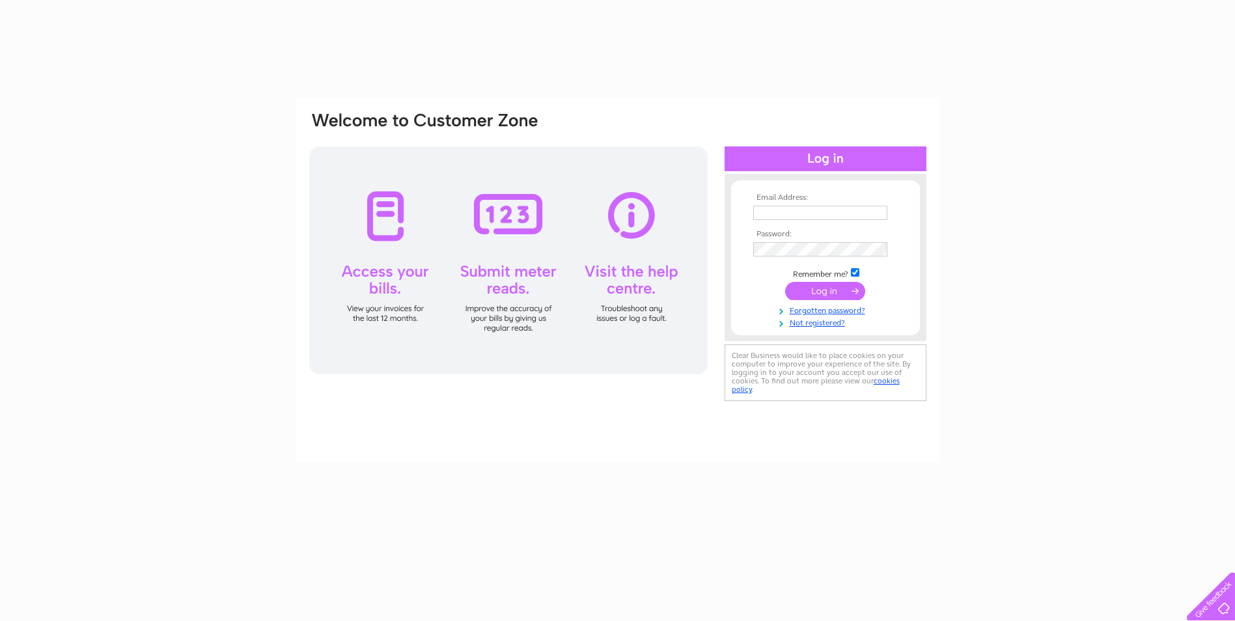  Describe the element at coordinates (816, 385) in the screenshot. I see `a: cookies policy` at that location.